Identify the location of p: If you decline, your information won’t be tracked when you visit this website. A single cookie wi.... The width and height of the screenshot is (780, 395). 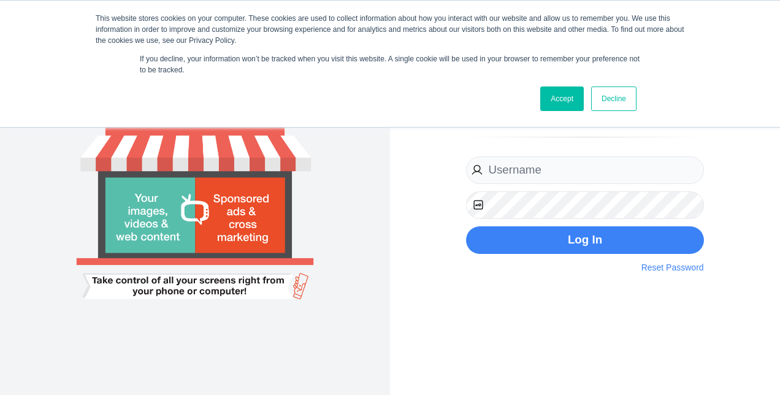
(390, 64).